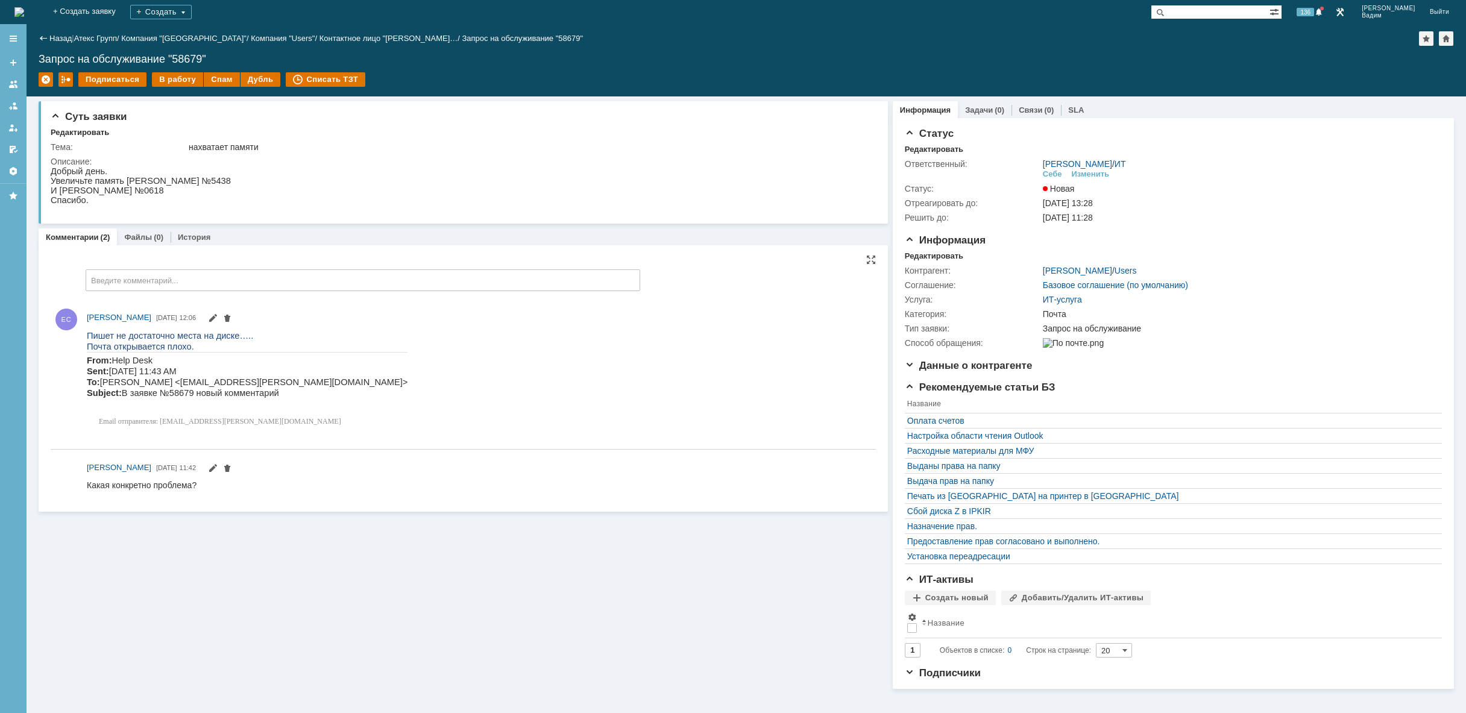 The height and width of the screenshot is (713, 1466). Describe the element at coordinates (161, 12) in the screenshot. I see `div: Создать` at that location.